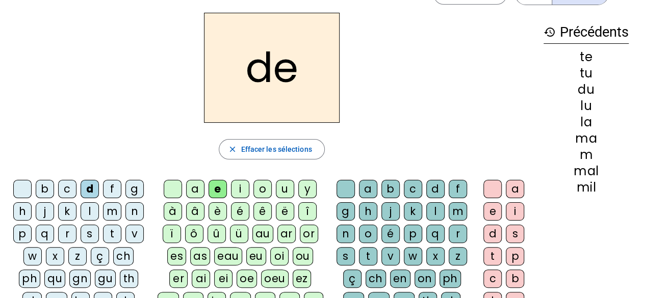 The height and width of the screenshot is (298, 645). Describe the element at coordinates (172, 234) in the screenshot. I see `div: ï` at that location.